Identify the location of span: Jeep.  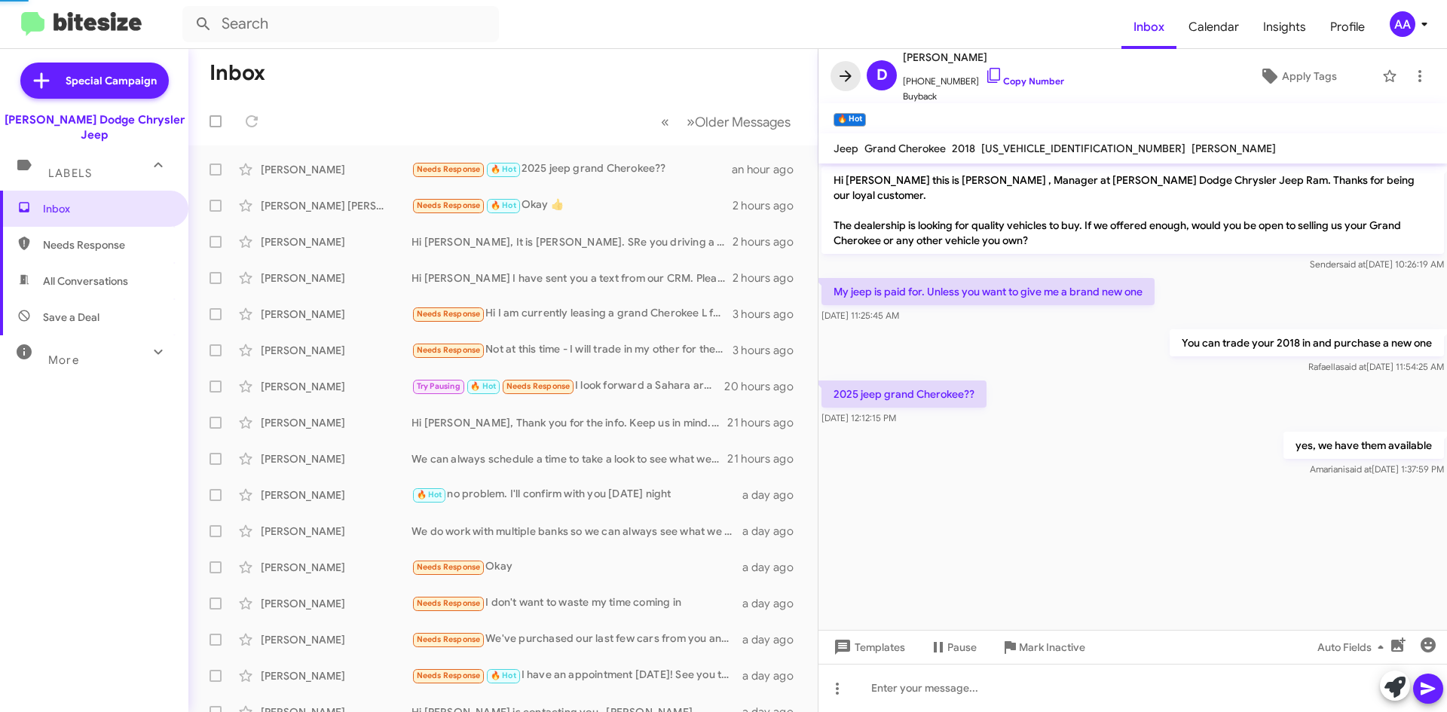
(845, 148).